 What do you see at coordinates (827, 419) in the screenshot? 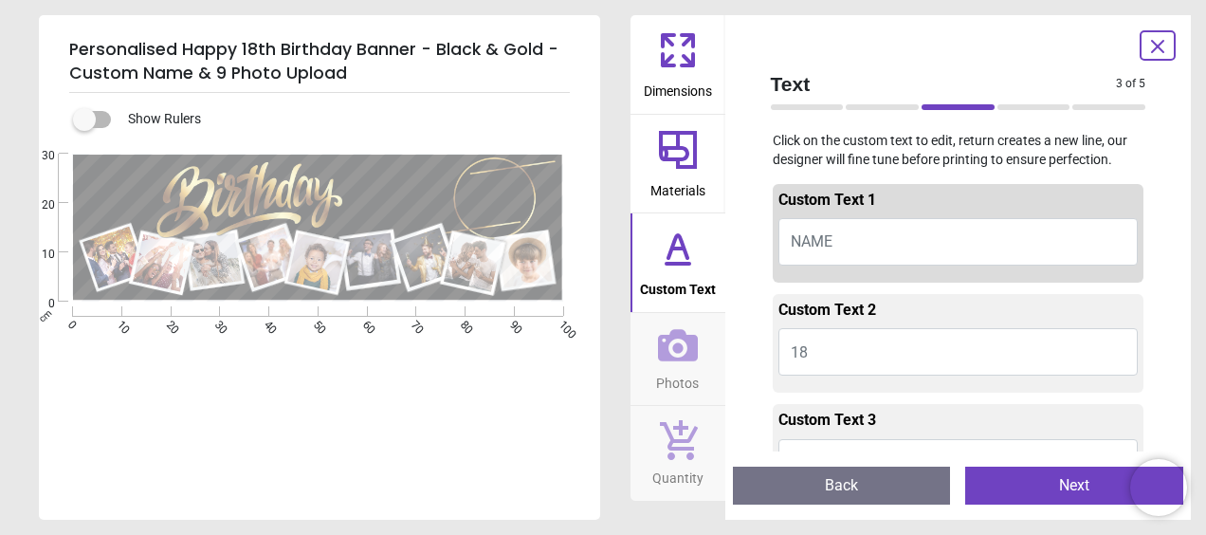
I see `span: Custom Text 3` at bounding box center [827, 419].